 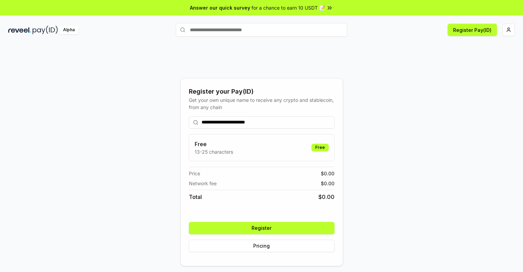 What do you see at coordinates (262, 246) in the screenshot?
I see `button: Pricing` at bounding box center [262, 246].